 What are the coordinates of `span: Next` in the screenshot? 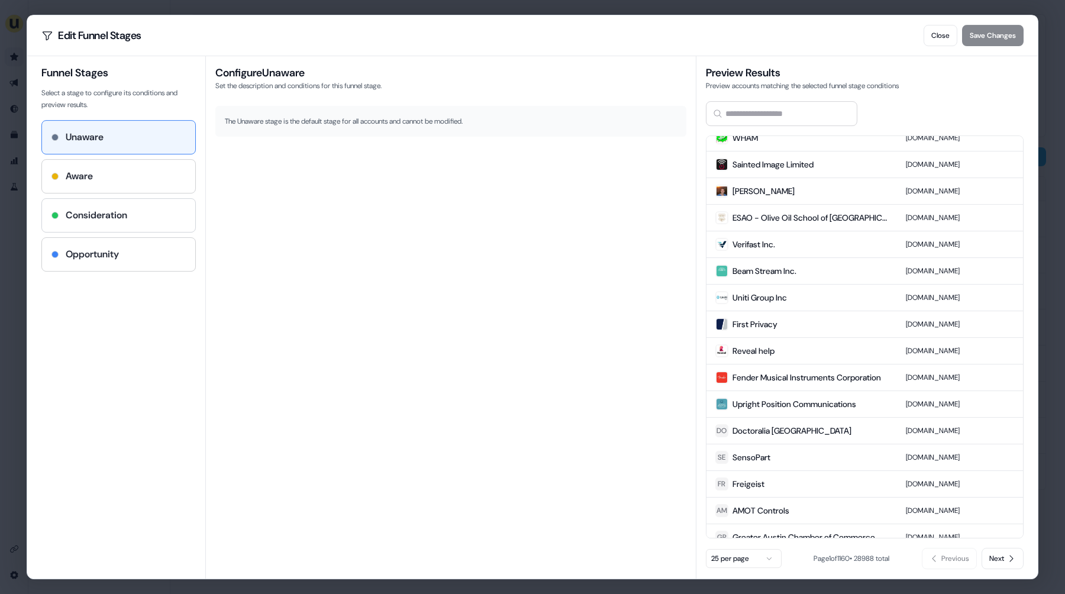 It's located at (997, 559).